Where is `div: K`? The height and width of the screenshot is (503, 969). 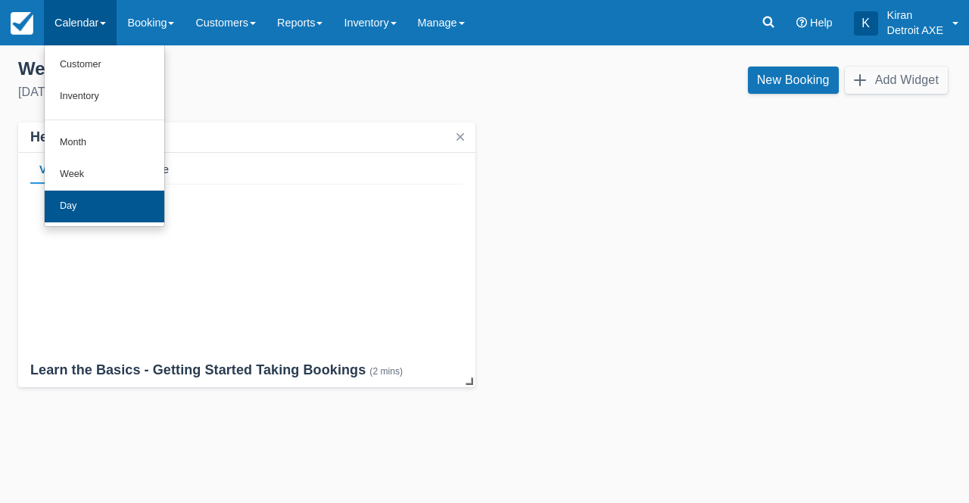
div: K is located at coordinates (866, 23).